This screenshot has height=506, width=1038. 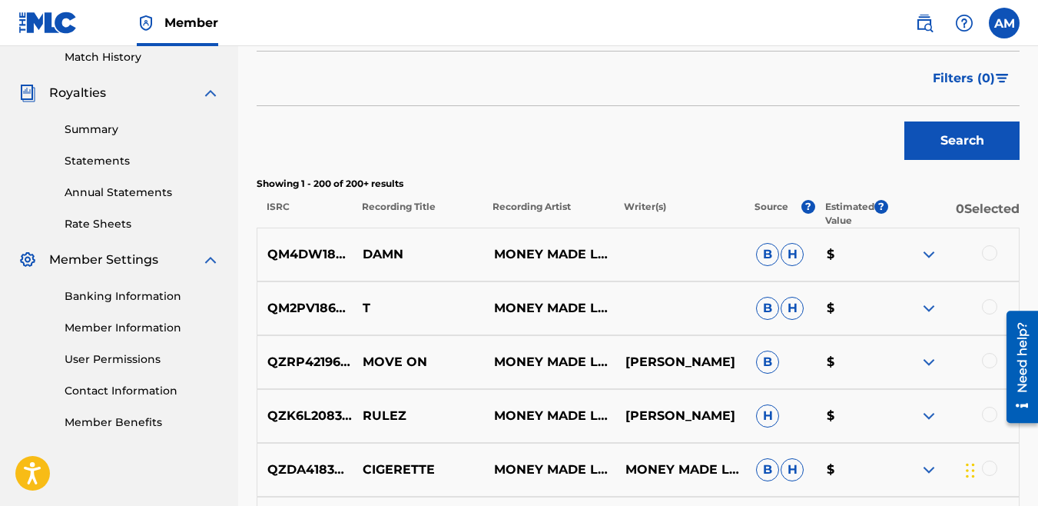 What do you see at coordinates (146, 23) in the screenshot?
I see `img: Top Rightsholder` at bounding box center [146, 23].